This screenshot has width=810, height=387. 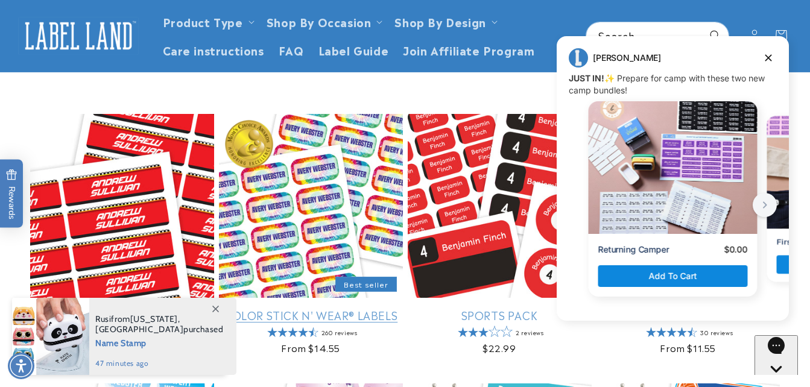 What do you see at coordinates (311, 315) in the screenshot?
I see `a: Color Stick N' Wear® Labels` at bounding box center [311, 315].